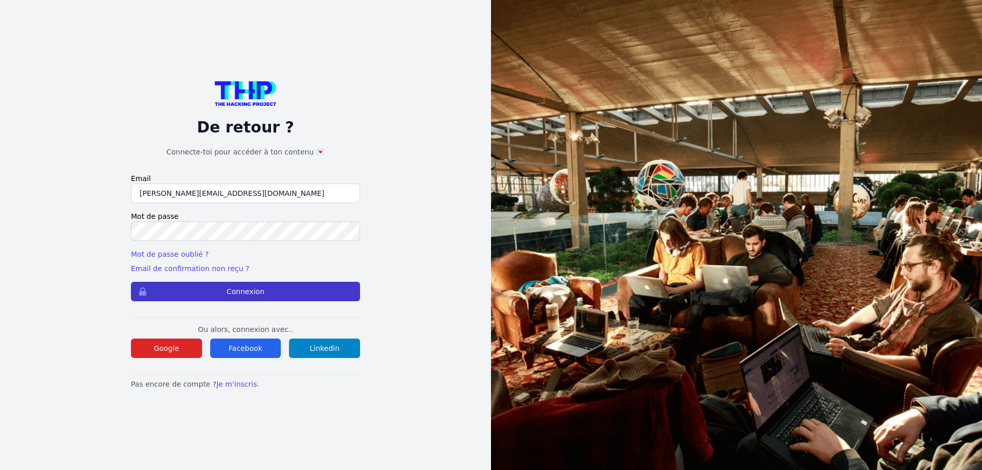 This screenshot has width=982, height=470. I want to click on label: Email, so click(246, 179).